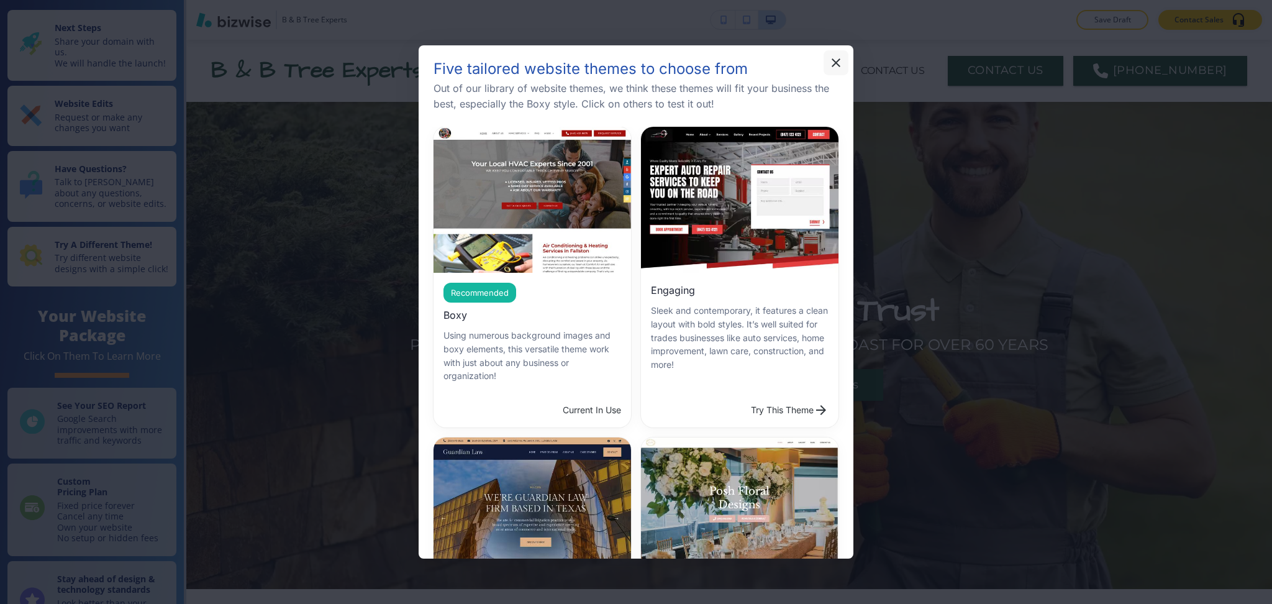 This screenshot has height=604, width=1272. I want to click on h5: Five tailored website themes to choose from, so click(591, 69).